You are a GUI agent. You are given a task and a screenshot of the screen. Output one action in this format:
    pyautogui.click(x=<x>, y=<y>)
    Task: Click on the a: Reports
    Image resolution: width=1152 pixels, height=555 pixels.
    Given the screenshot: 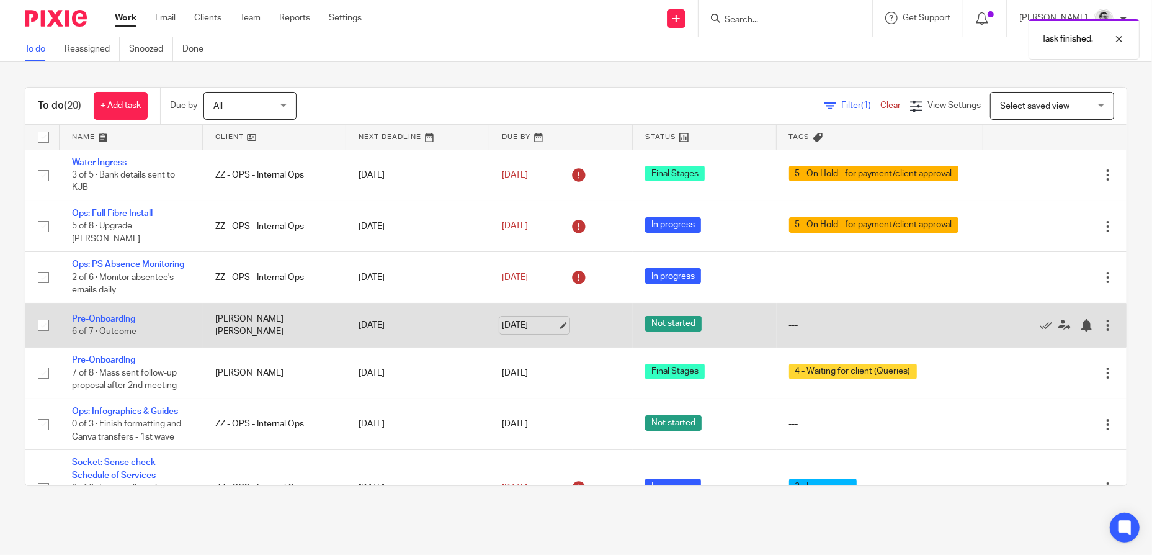 What is the action you would take?
    pyautogui.click(x=295, y=18)
    